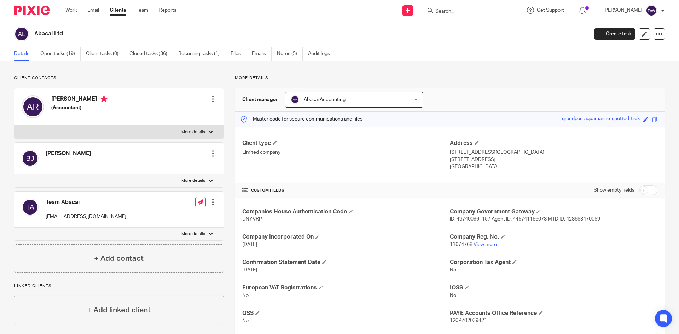 Image resolution: width=679 pixels, height=334 pixels. I want to click on h4: + Add contact, so click(119, 258).